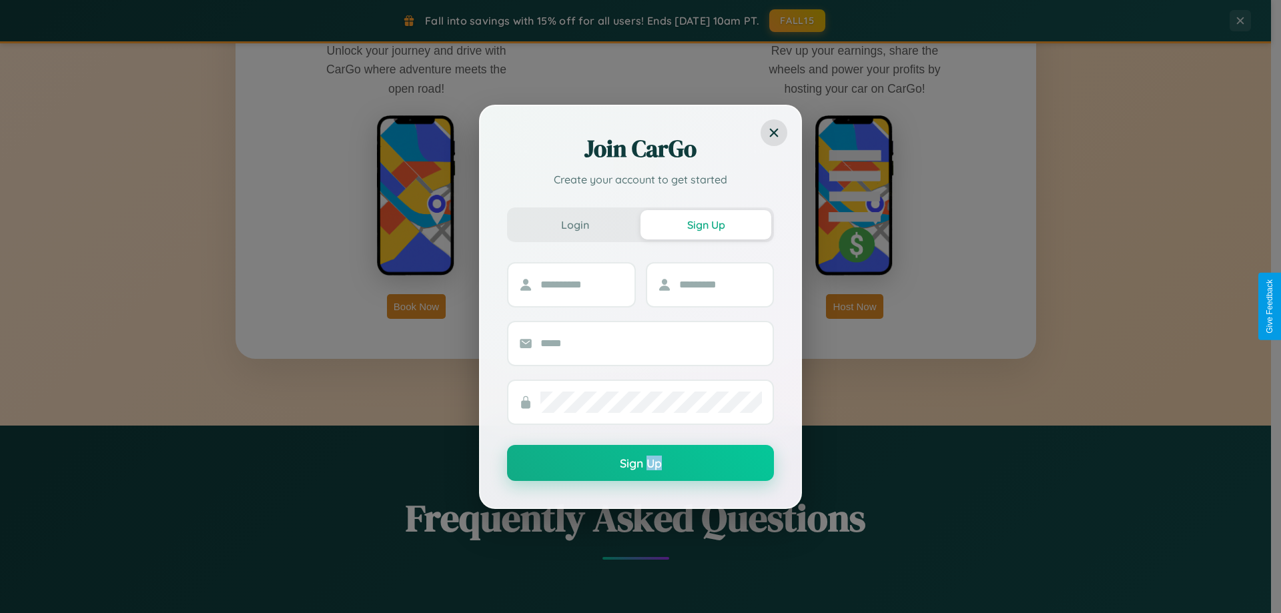 The image size is (1281, 613). I want to click on div: Give Feedback, so click(1270, 306).